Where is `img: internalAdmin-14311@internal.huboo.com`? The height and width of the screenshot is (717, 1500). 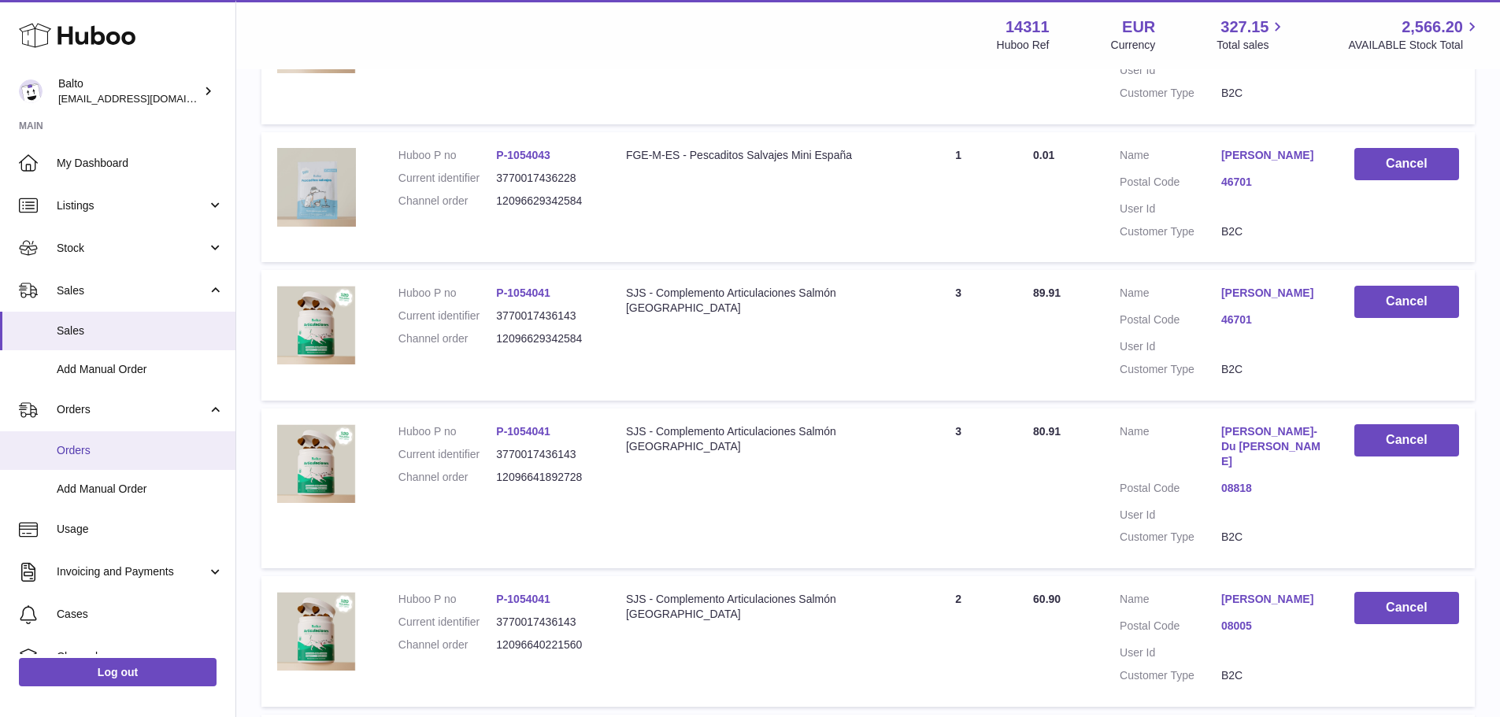
img: internalAdmin-14311@internal.huboo.com is located at coordinates (31, 91).